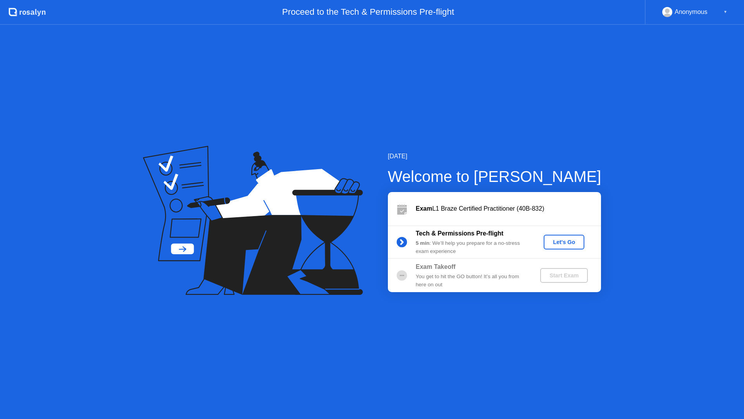  Describe the element at coordinates (564, 242) in the screenshot. I see `button: Let's Go` at that location.